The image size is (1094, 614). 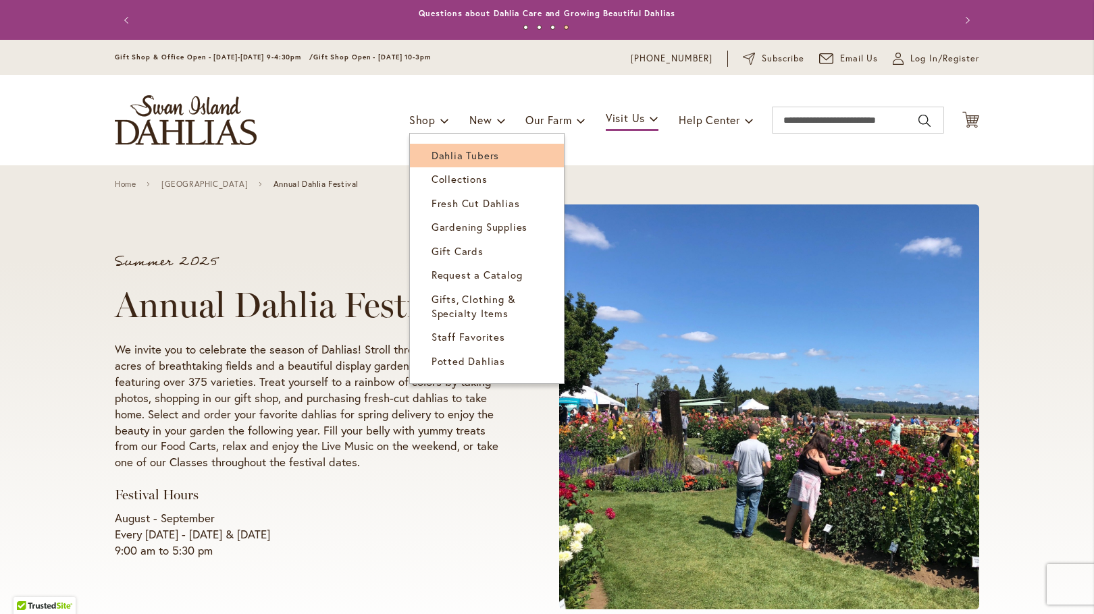 What do you see at coordinates (552, 27) in the screenshot?
I see `button: 3 of 4` at bounding box center [552, 27].